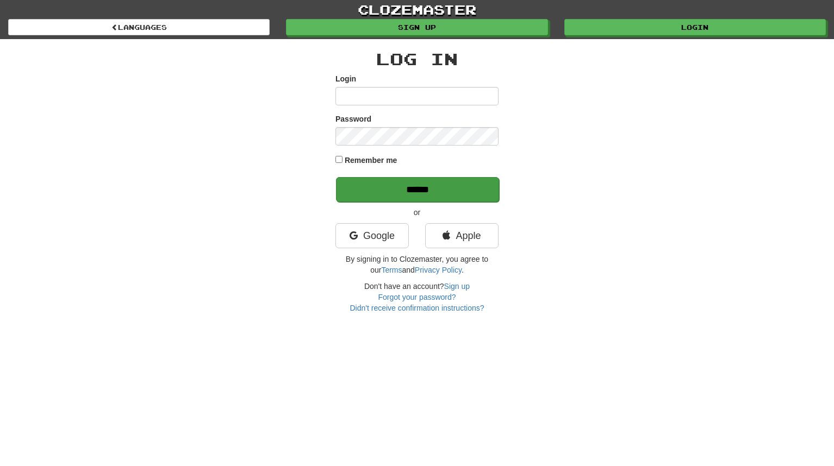 This screenshot has height=466, width=834. Describe the element at coordinates (417, 59) in the screenshot. I see `h2: Log In` at that location.